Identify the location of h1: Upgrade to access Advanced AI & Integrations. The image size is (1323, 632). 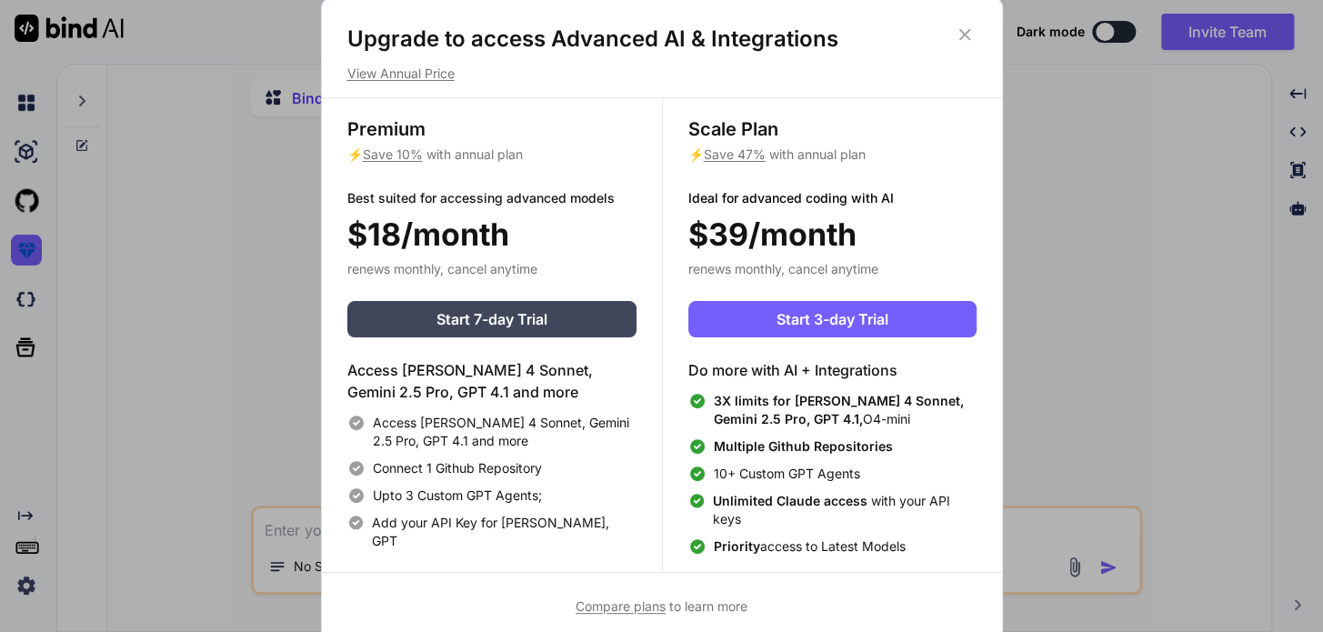
(662, 39).